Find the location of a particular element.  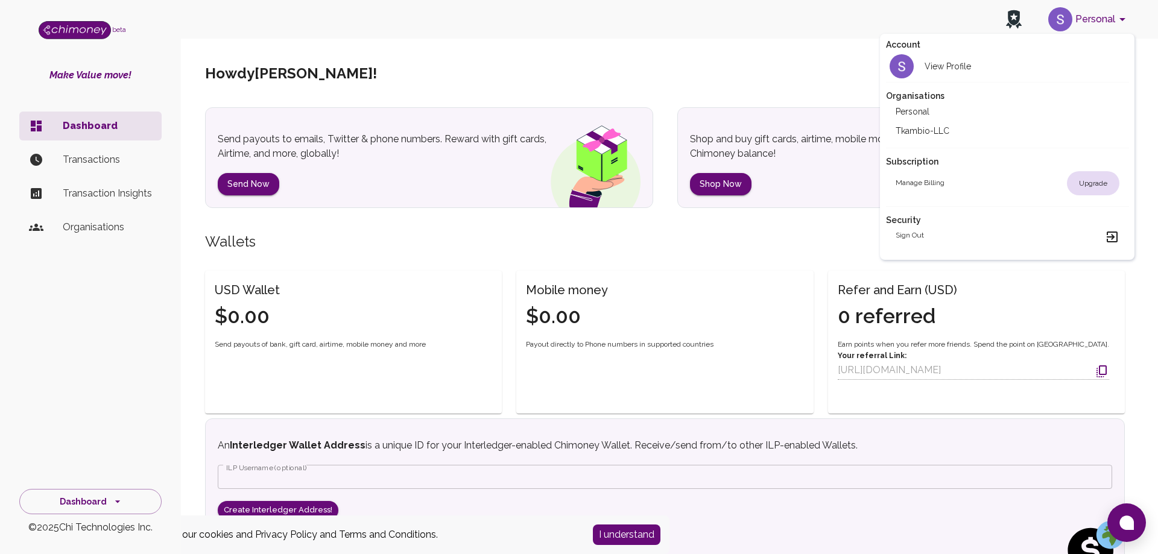

h2: Account is located at coordinates (1007, 45).